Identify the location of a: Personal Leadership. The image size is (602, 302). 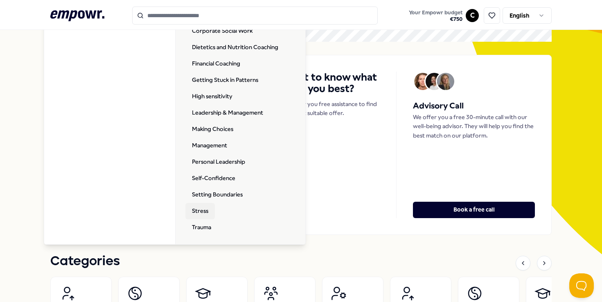
(218, 162).